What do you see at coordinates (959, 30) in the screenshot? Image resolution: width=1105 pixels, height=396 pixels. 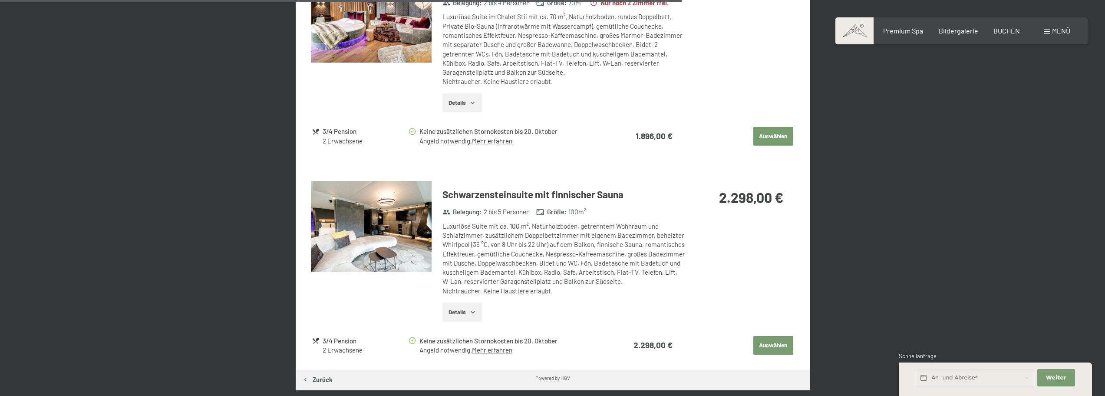 I see `a: Bildergalerie` at bounding box center [959, 30].